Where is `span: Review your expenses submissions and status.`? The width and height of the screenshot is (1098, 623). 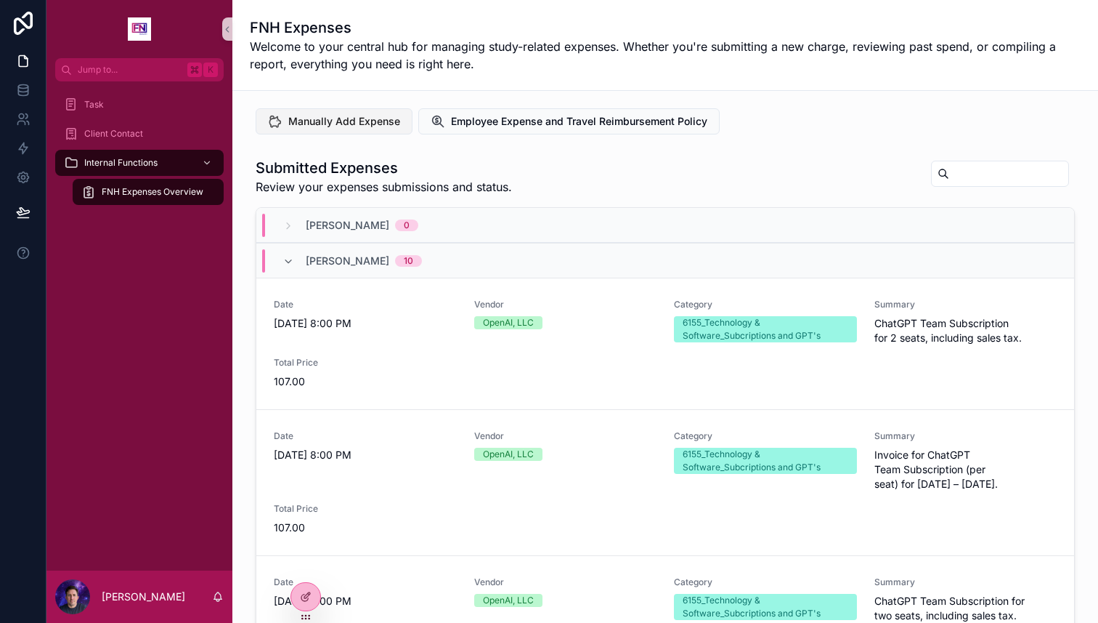 span: Review your expenses submissions and status. is located at coordinates (384, 187).